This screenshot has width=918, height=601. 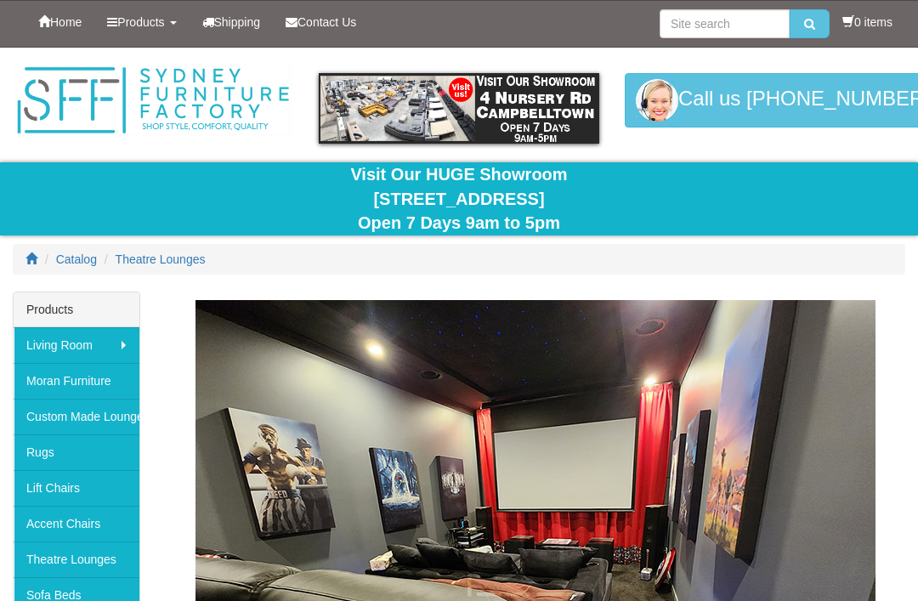 I want to click on a: Catalog, so click(x=76, y=259).